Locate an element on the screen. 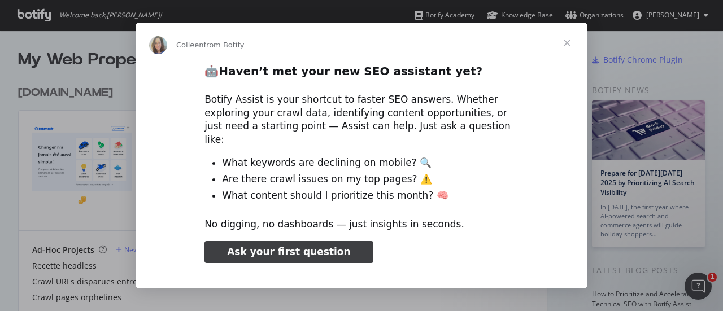 The width and height of the screenshot is (723, 311). div: Botify Assist is your shortcut to faster SEO answers. Whether exploring your crawl data, identify... is located at coordinates (362, 120).